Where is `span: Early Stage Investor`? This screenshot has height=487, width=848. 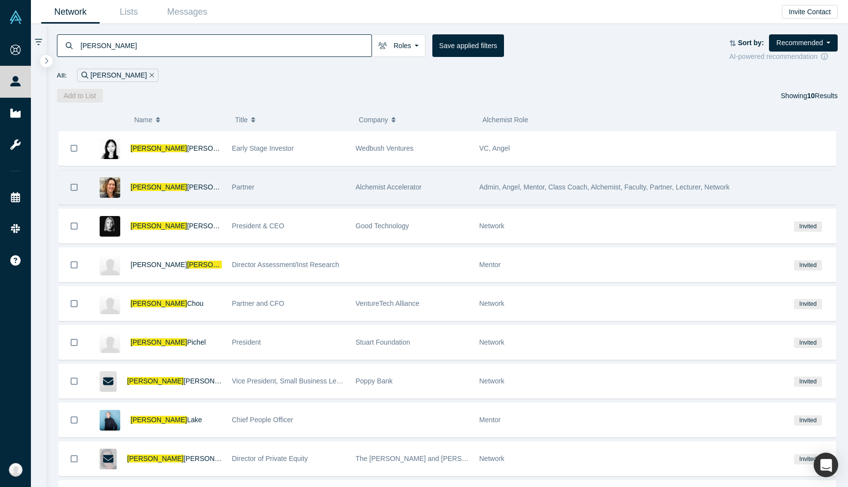 span: Early Stage Investor is located at coordinates (263, 148).